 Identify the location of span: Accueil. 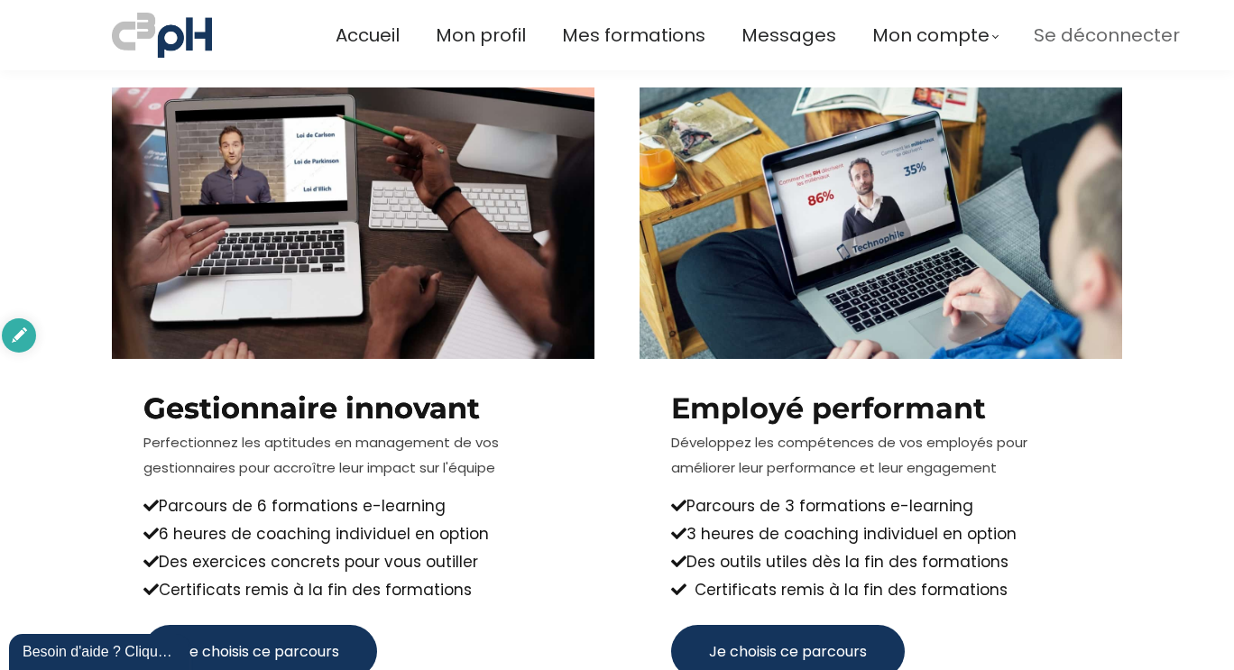
(367, 35).